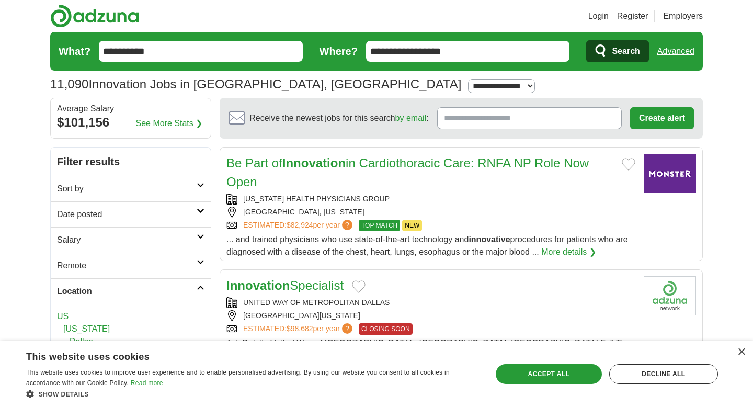 This screenshot has height=407, width=753. Describe the element at coordinates (548, 374) in the screenshot. I see `div: Accept all` at that location.